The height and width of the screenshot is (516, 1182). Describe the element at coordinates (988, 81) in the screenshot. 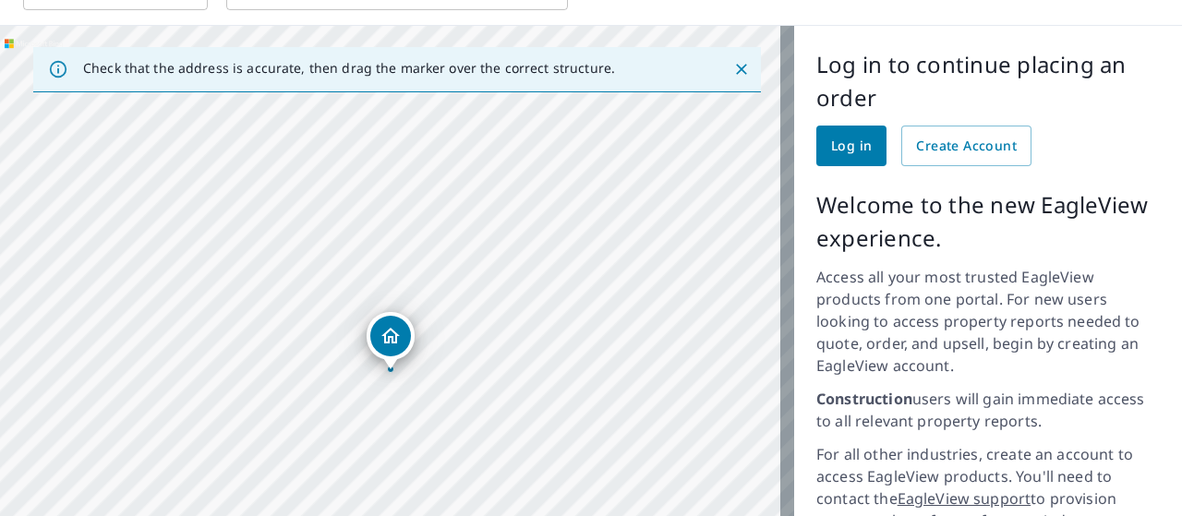

I see `p: Log in to continue placing an order` at that location.